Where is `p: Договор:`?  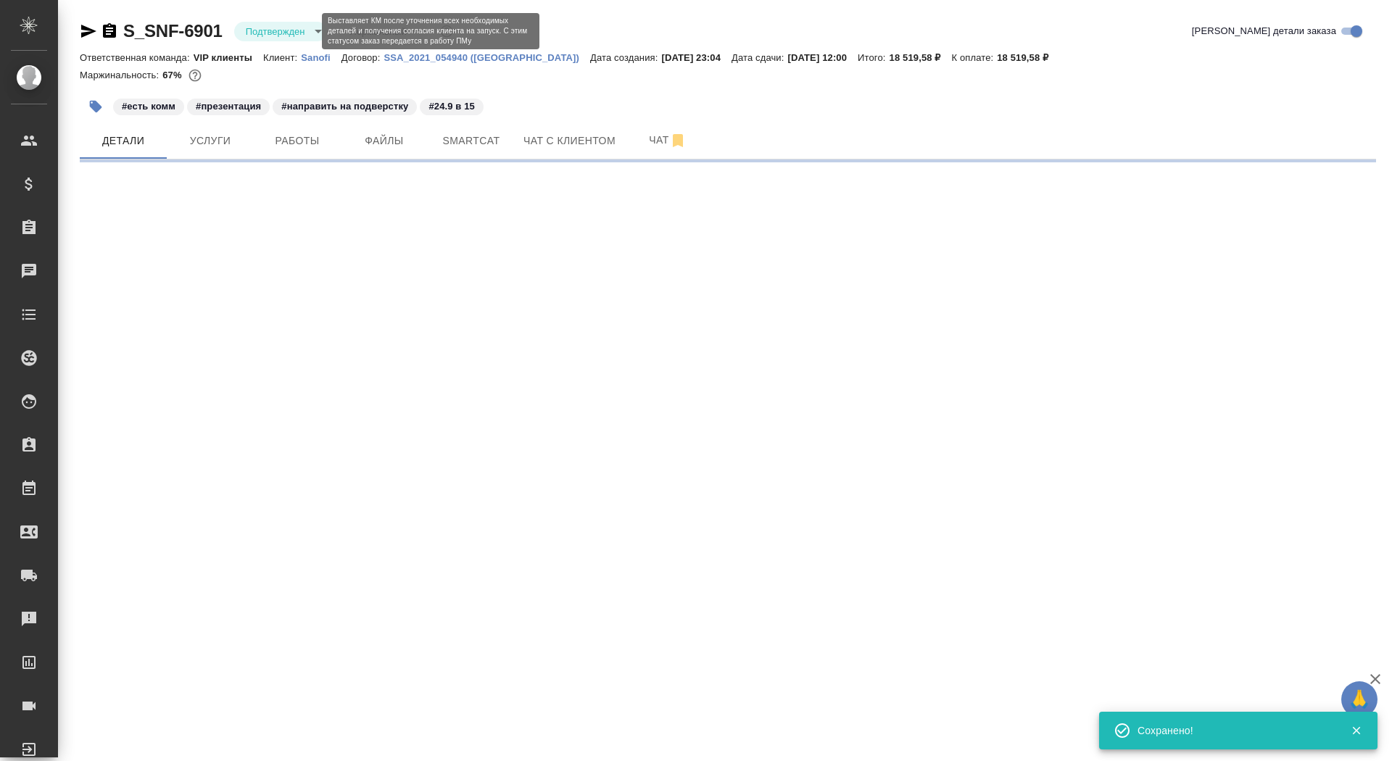
p: Договор: is located at coordinates (362, 57).